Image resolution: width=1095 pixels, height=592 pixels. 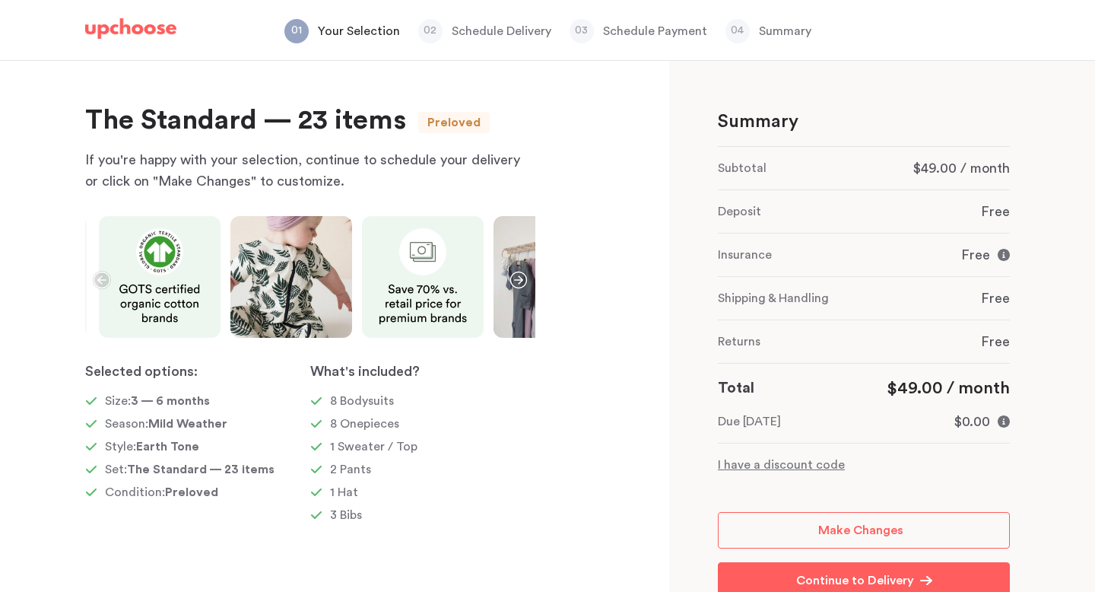 What do you see at coordinates (454, 122) in the screenshot?
I see `button: Preloved` at bounding box center [454, 122].